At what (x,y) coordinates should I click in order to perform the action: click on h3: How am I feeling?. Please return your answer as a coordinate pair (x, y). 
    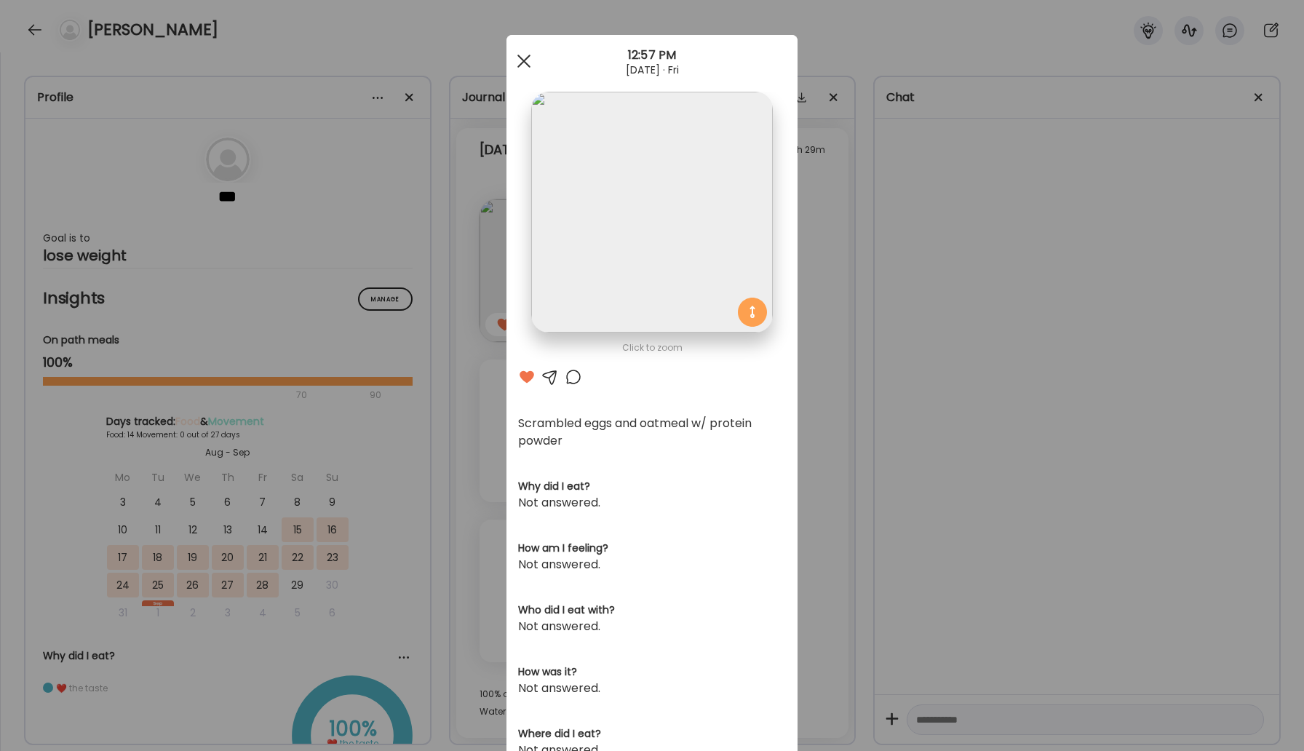
    Looking at the image, I should click on (652, 548).